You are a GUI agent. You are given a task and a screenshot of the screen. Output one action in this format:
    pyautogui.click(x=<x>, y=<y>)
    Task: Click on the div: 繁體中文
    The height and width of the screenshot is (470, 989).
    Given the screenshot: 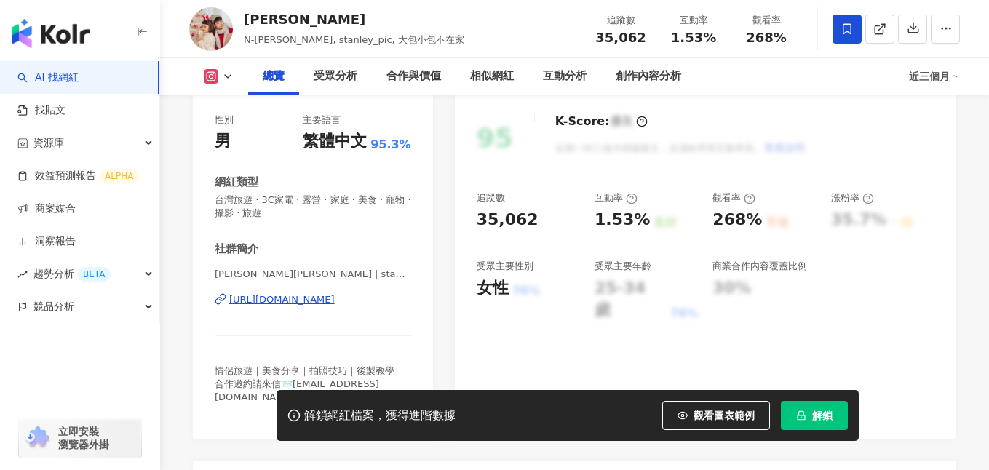 What is the action you would take?
    pyautogui.click(x=335, y=141)
    